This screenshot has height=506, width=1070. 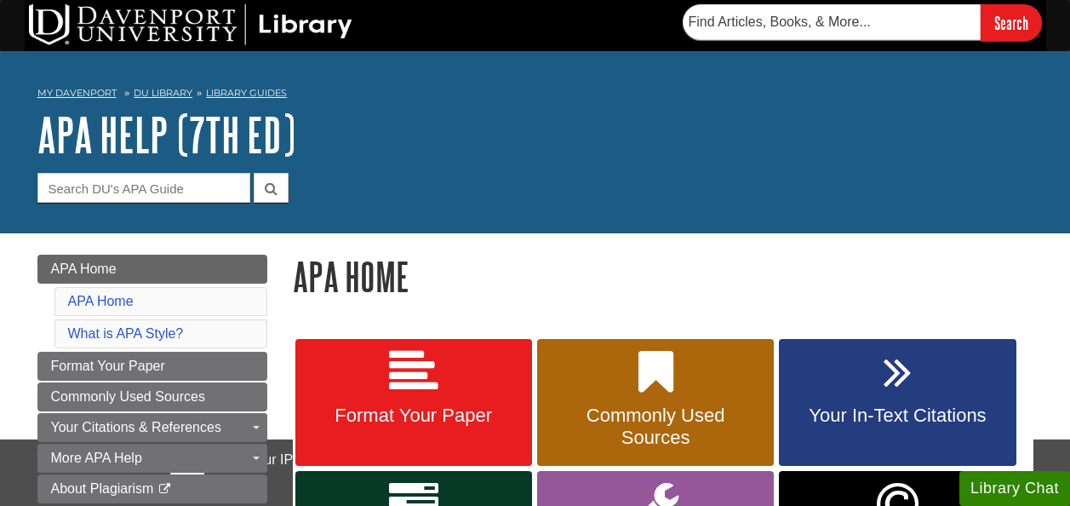 What do you see at coordinates (897, 415) in the screenshot?
I see `span: Your In-Text Citations` at bounding box center [897, 415].